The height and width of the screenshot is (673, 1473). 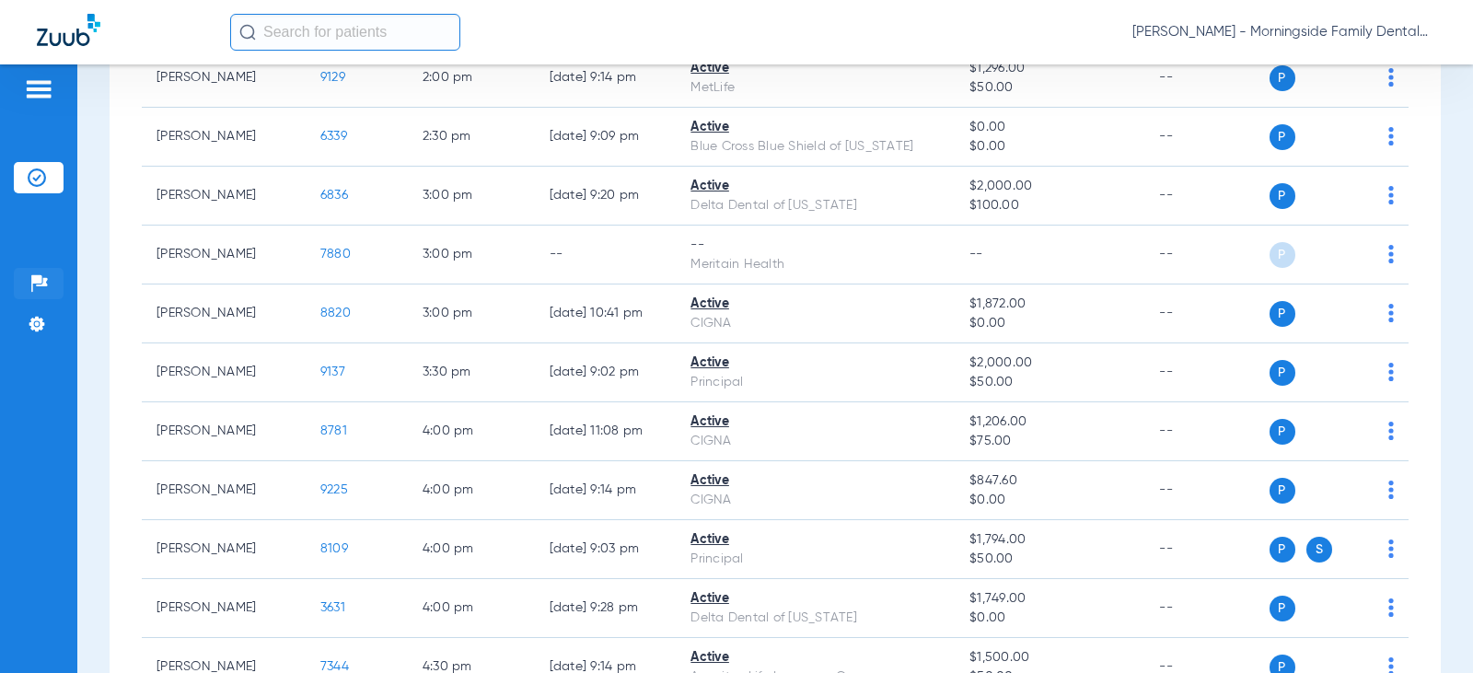 I want to click on span: $1,794.00, so click(x=1050, y=540).